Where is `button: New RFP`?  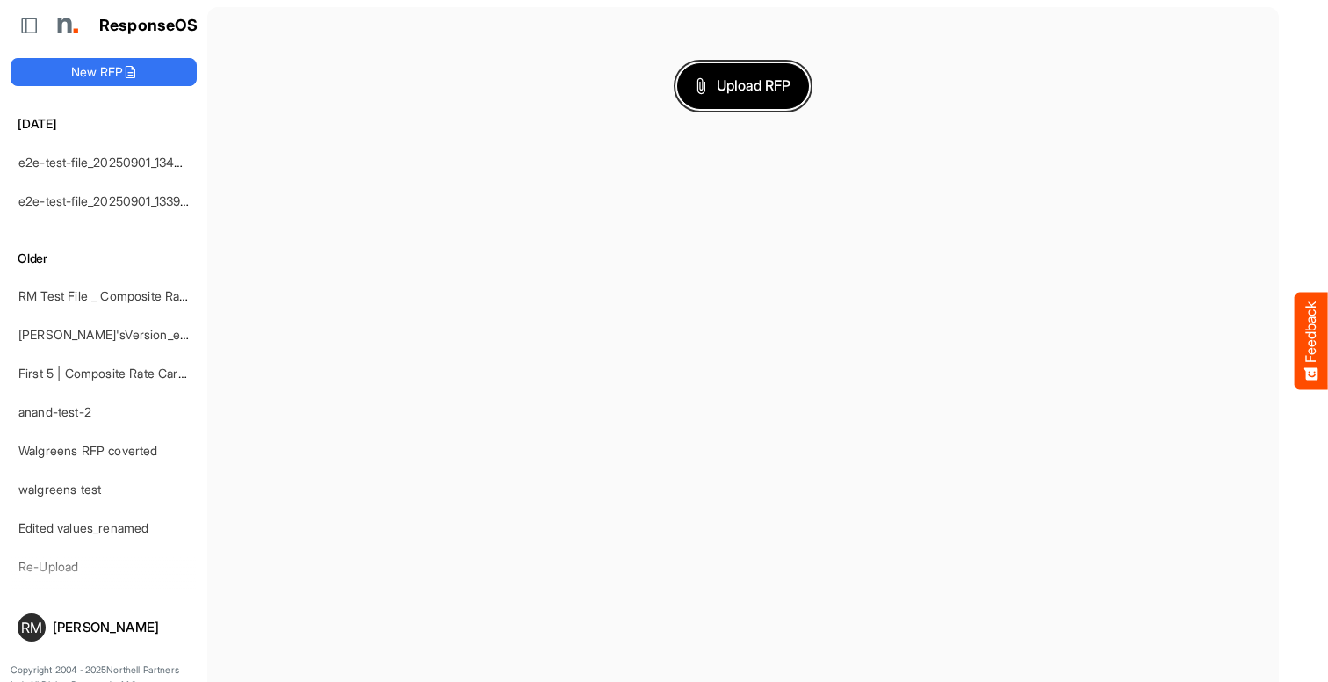 button: New RFP is located at coordinates (104, 72).